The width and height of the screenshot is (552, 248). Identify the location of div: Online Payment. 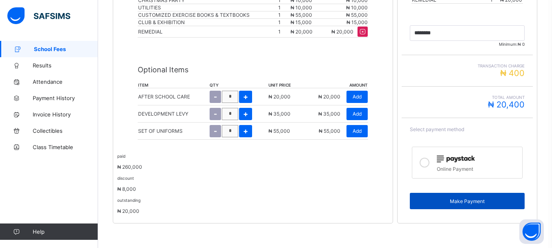
(478, 168).